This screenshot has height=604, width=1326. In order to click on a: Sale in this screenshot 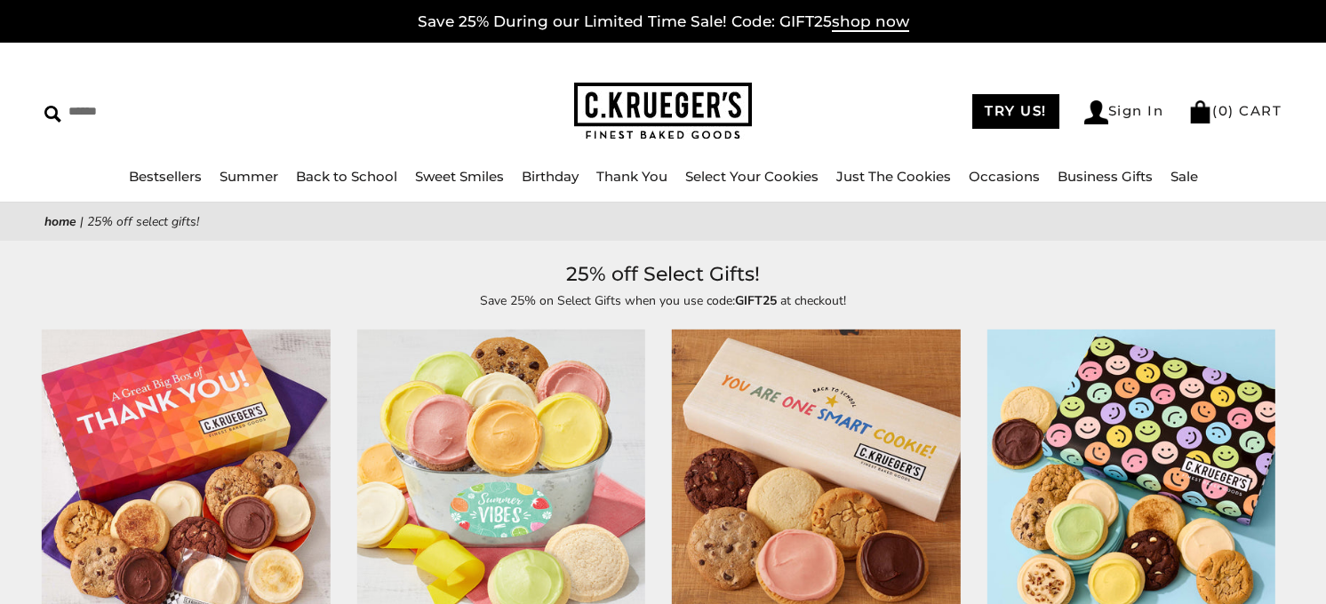, I will do `click(1184, 176)`.